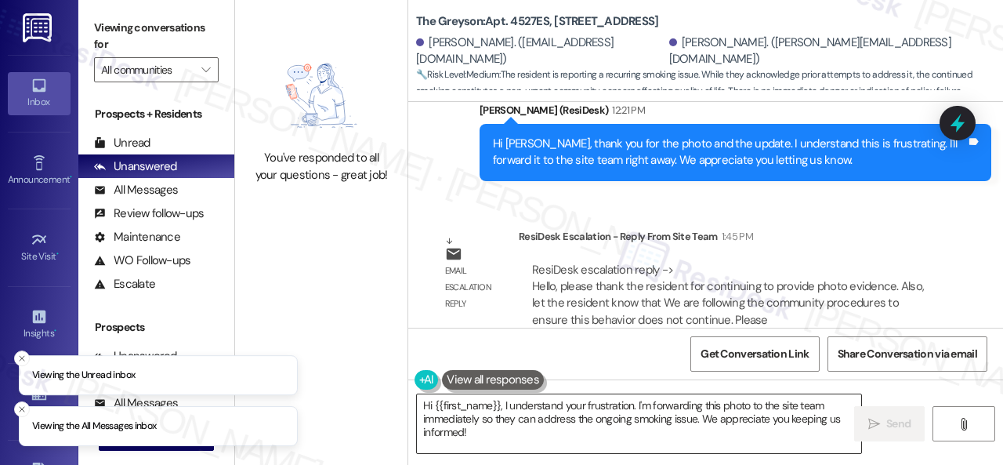  What do you see at coordinates (908, 354) in the screenshot?
I see `button: Share Conversation via email` at bounding box center [908, 354].